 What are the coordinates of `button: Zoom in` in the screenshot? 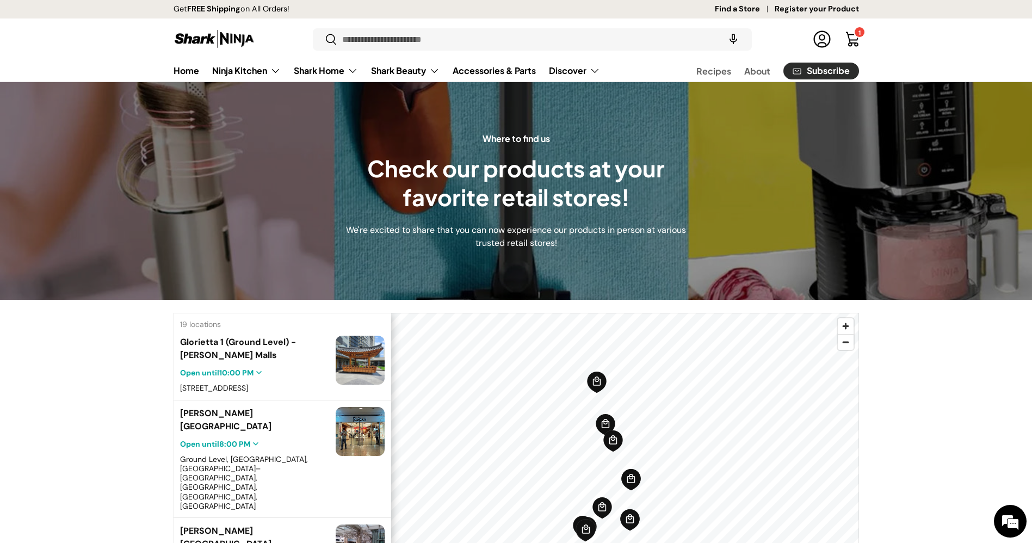 It's located at (845, 326).